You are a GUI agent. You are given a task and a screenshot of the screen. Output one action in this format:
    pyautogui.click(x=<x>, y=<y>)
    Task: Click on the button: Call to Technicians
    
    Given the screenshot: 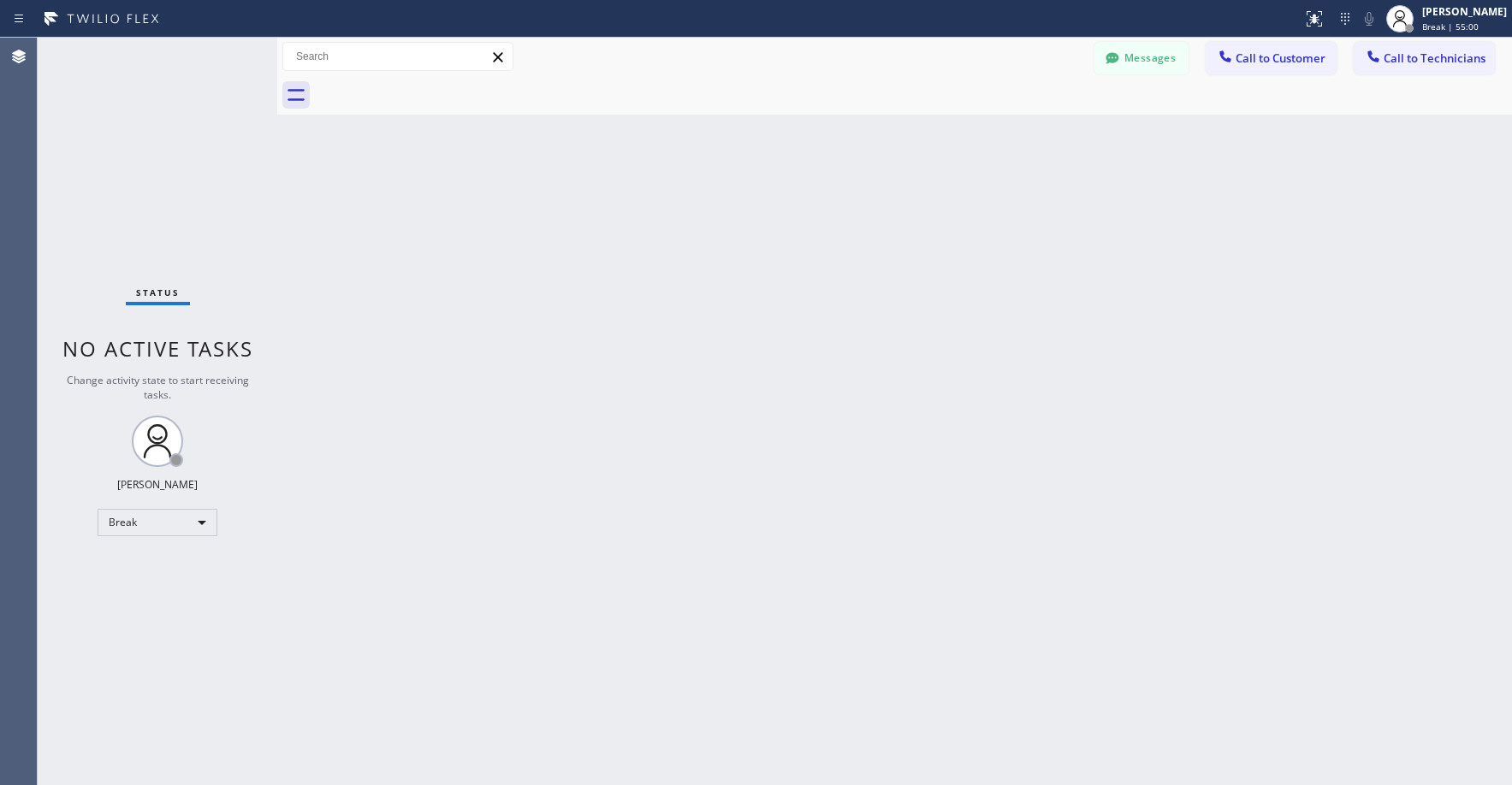 What is the action you would take?
    pyautogui.click(x=1424, y=58)
    